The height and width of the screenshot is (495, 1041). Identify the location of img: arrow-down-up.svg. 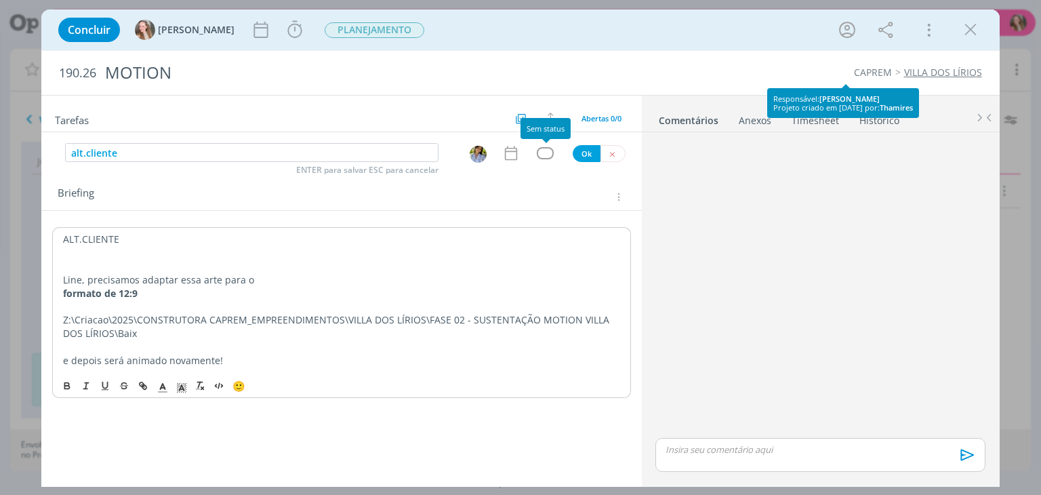
(552, 119).